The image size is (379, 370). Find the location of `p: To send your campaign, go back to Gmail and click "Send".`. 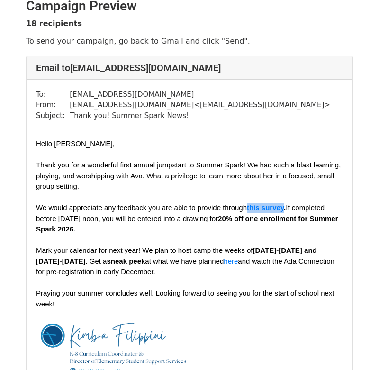

p: To send your campaign, go back to Gmail and click "Send". is located at coordinates (190, 41).